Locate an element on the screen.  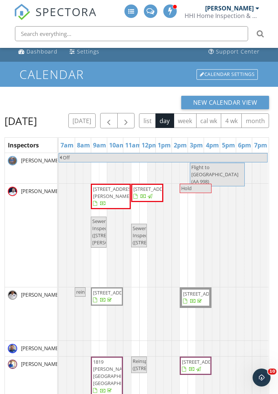
a: Settings is located at coordinates (85, 52).